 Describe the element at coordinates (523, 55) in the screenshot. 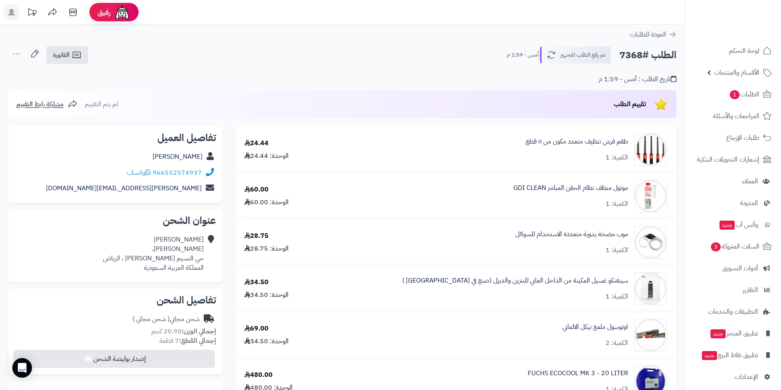

I see `small: أمس - 1:59 م` at that location.